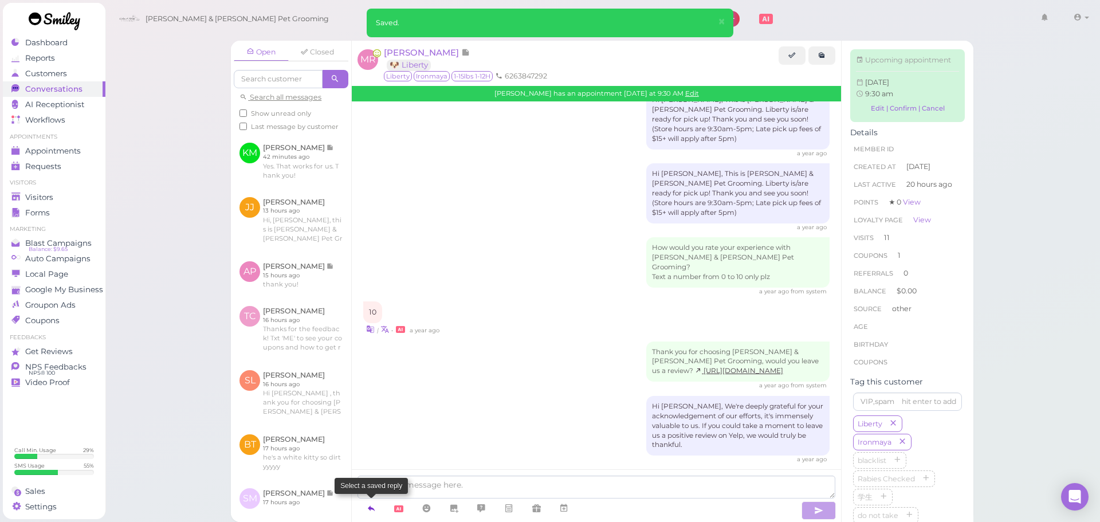 The height and width of the screenshot is (522, 1100). Describe the element at coordinates (29, 465) in the screenshot. I see `div: SMS Usage` at that location.